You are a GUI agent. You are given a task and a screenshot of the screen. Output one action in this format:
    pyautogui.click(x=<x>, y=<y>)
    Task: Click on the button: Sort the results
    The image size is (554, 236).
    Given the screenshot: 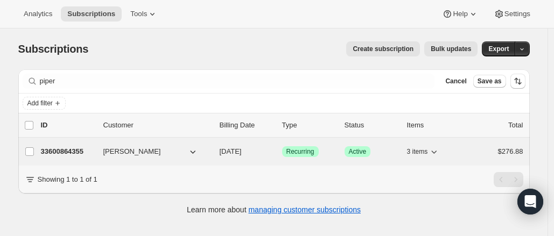 What is the action you would take?
    pyautogui.click(x=518, y=81)
    